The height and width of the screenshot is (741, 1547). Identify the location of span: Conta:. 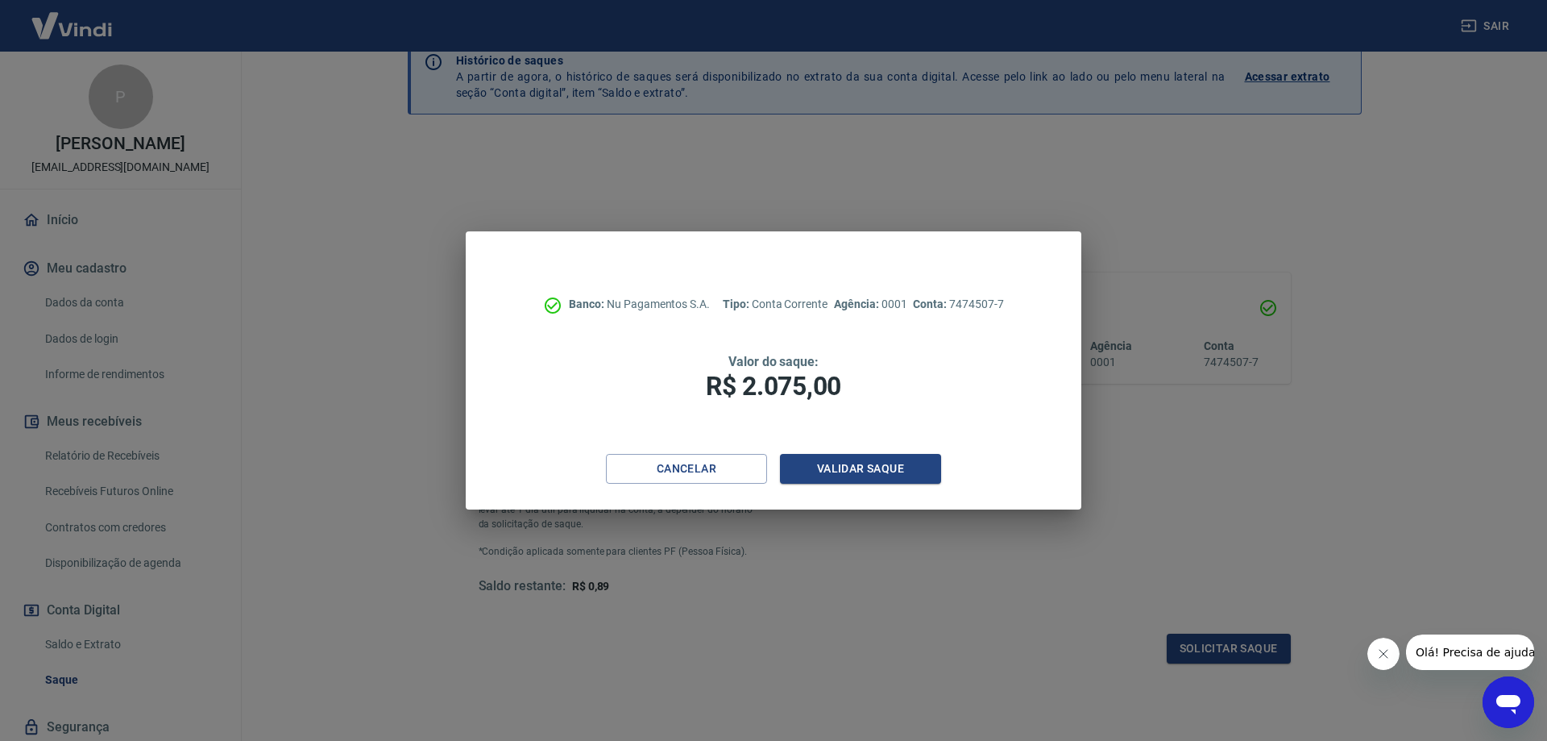
(931, 304).